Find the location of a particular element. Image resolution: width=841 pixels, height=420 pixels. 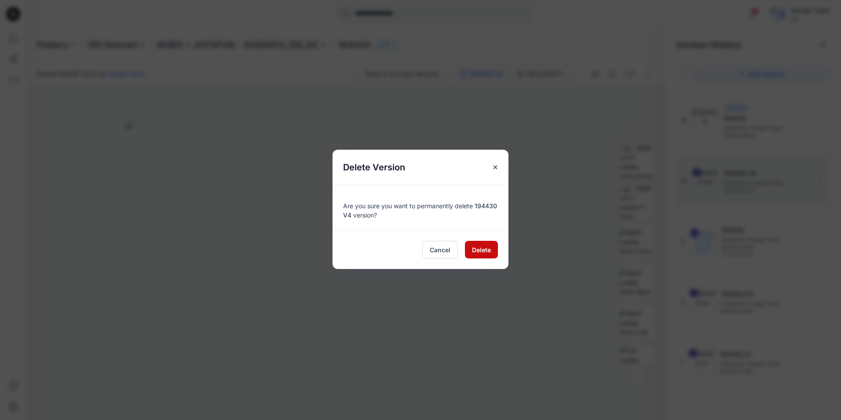

h5: Delete Version is located at coordinates (374, 167).